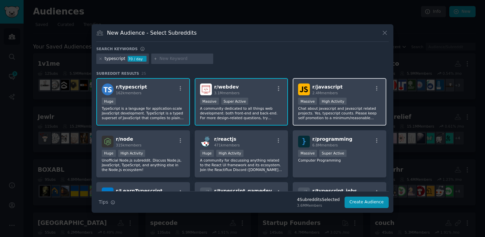  I want to click on span: 3.1M members, so click(227, 93).